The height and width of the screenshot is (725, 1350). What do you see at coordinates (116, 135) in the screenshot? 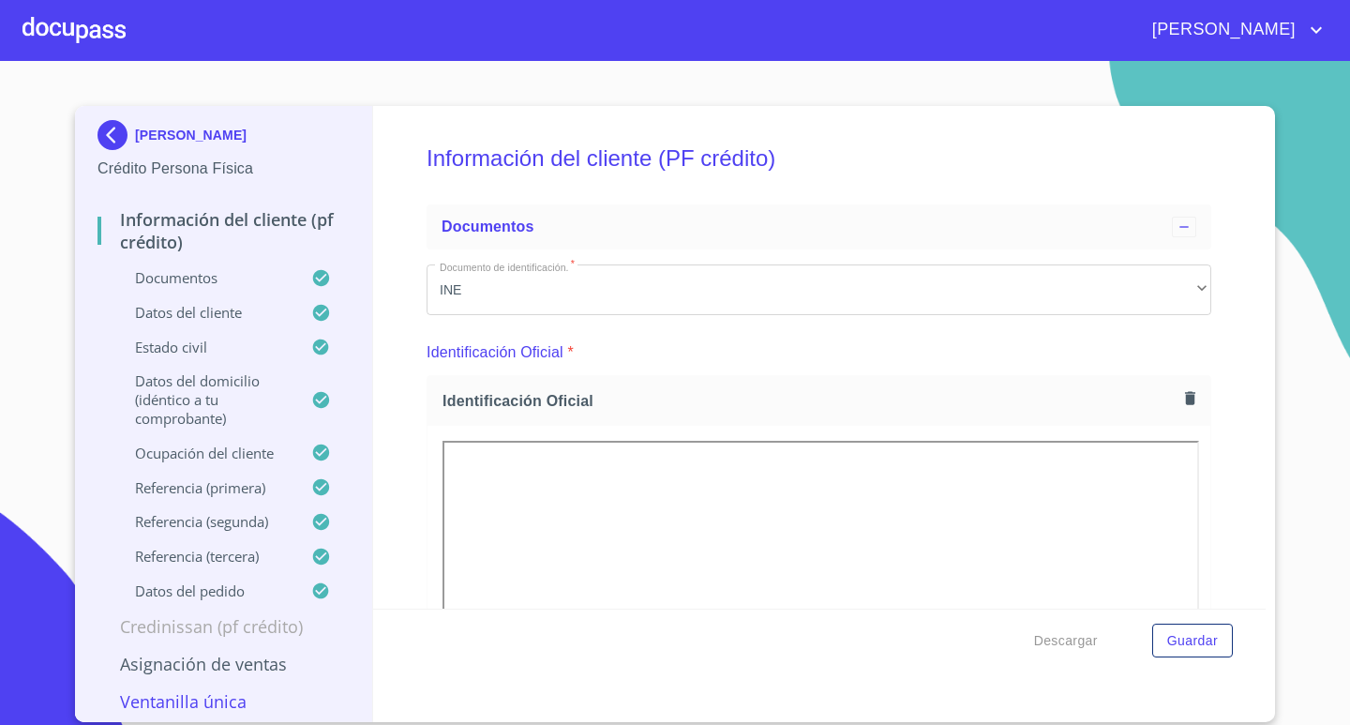
I see `img: Docupass spot blue` at bounding box center [116, 135].